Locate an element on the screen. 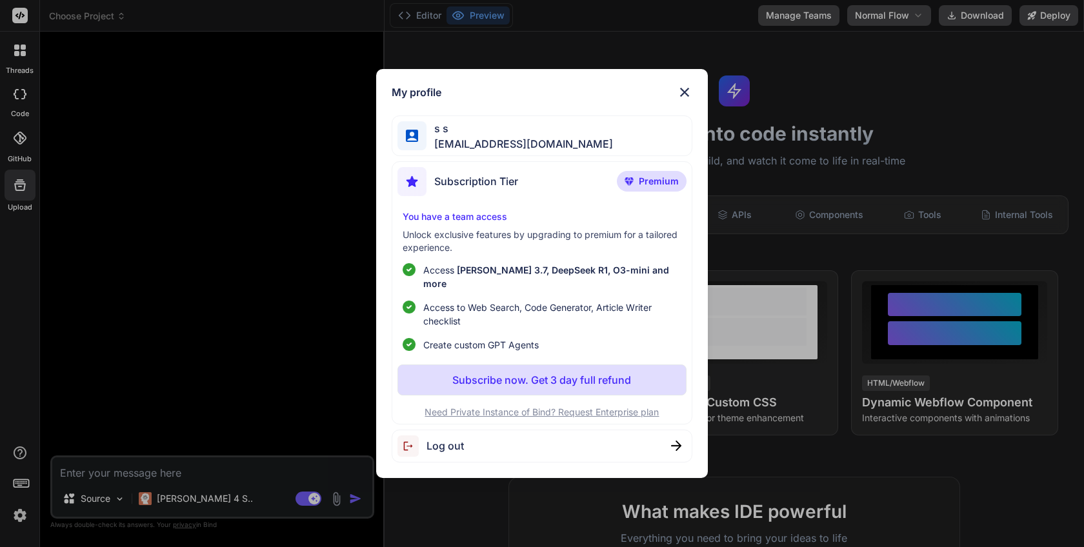 Image resolution: width=1084 pixels, height=547 pixels. img: premium is located at coordinates (629, 181).